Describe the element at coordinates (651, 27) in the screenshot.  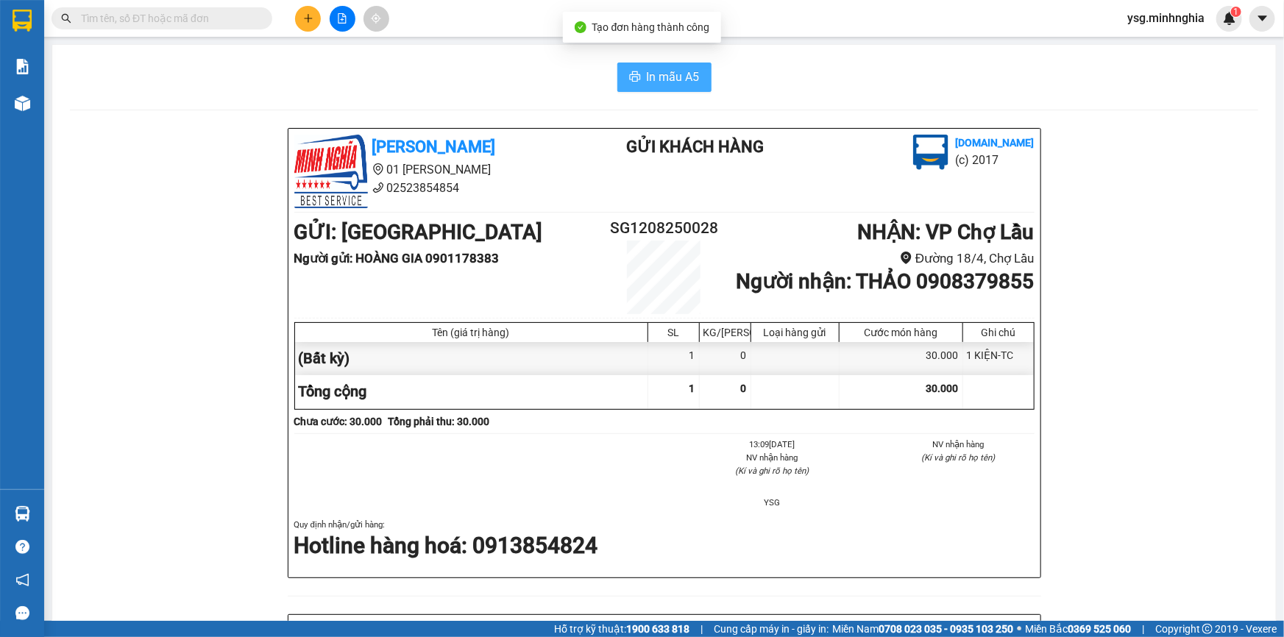
I see `span: Tạo đơn hàng thành công` at that location.